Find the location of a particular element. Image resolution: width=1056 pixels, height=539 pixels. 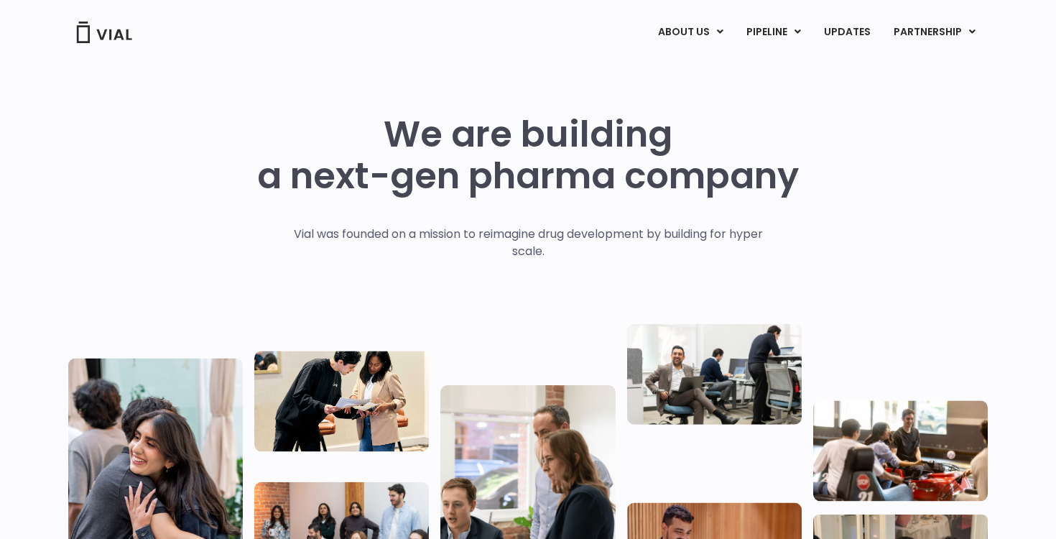

img: Vial Logo is located at coordinates (104, 32).